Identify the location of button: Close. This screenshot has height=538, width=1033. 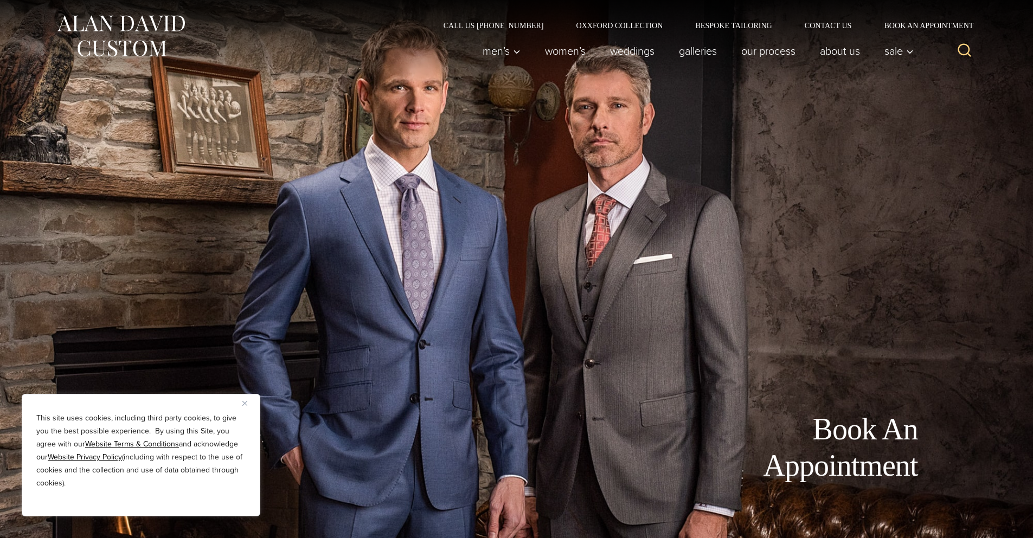
(249, 403).